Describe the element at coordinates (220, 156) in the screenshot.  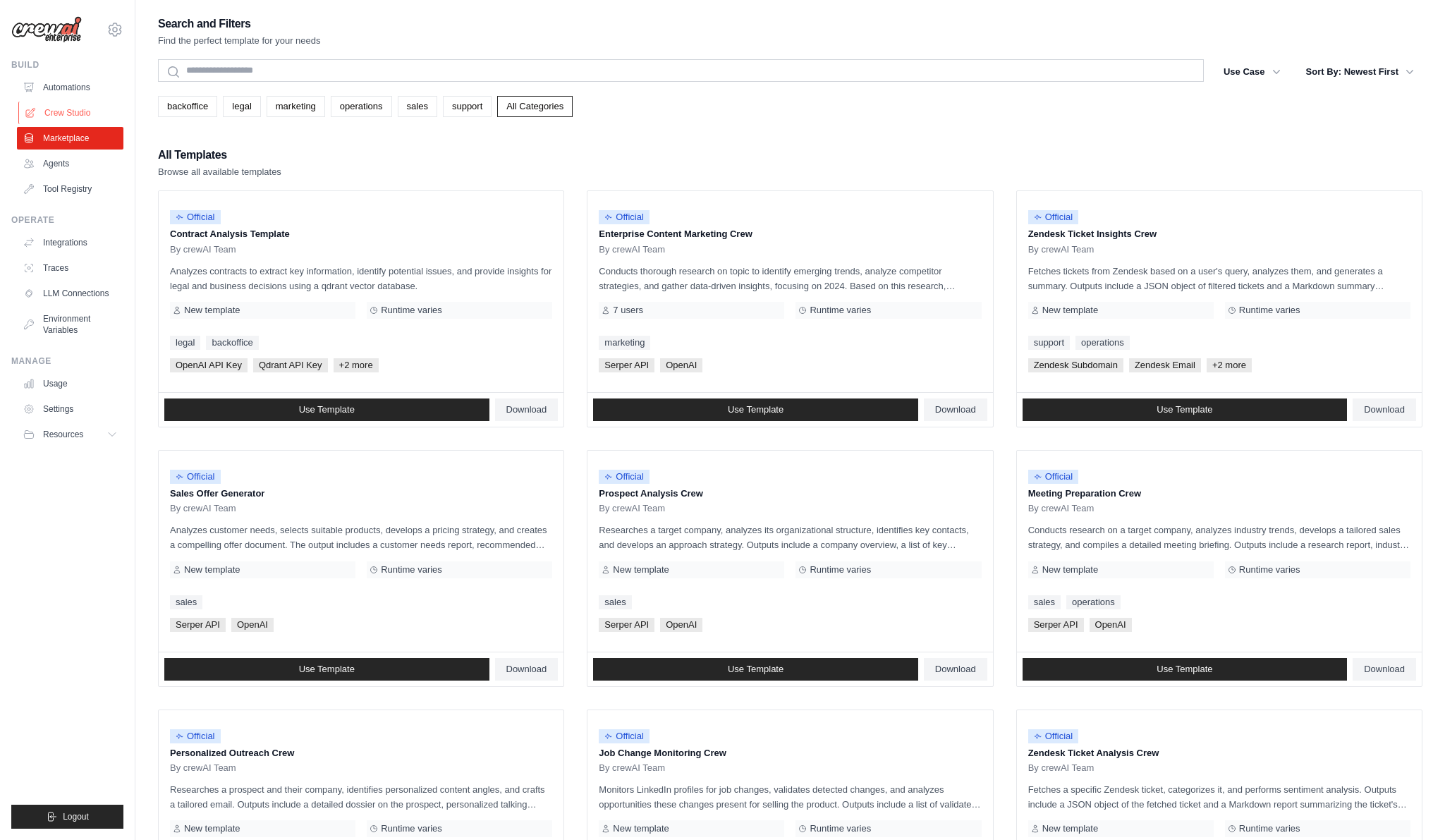
I see `h2: All Templates` at that location.